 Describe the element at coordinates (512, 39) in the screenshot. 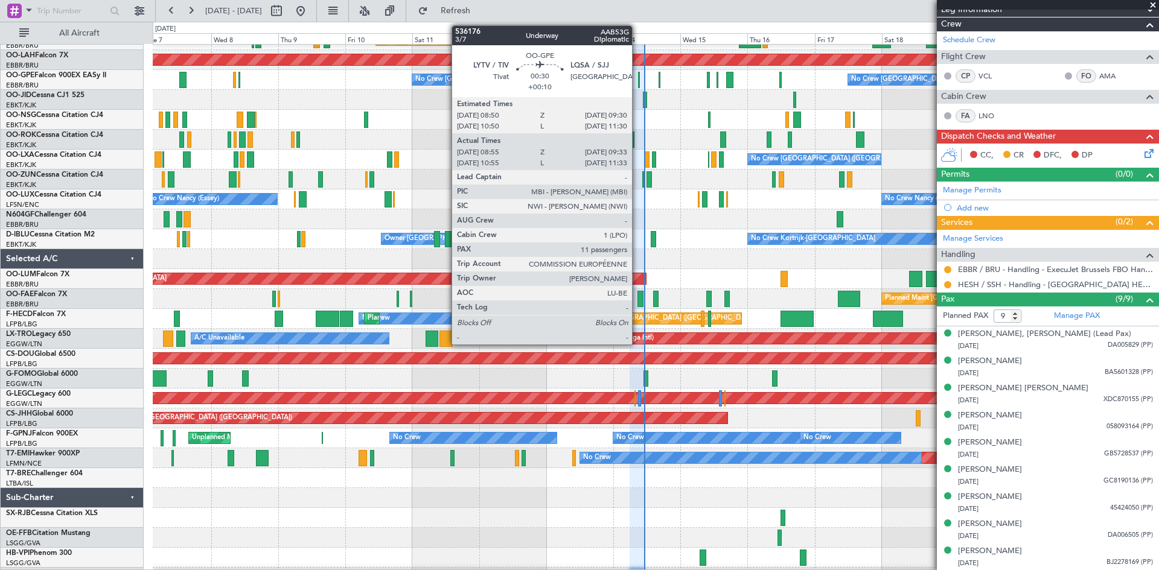

I see `div: Sun 12` at that location.